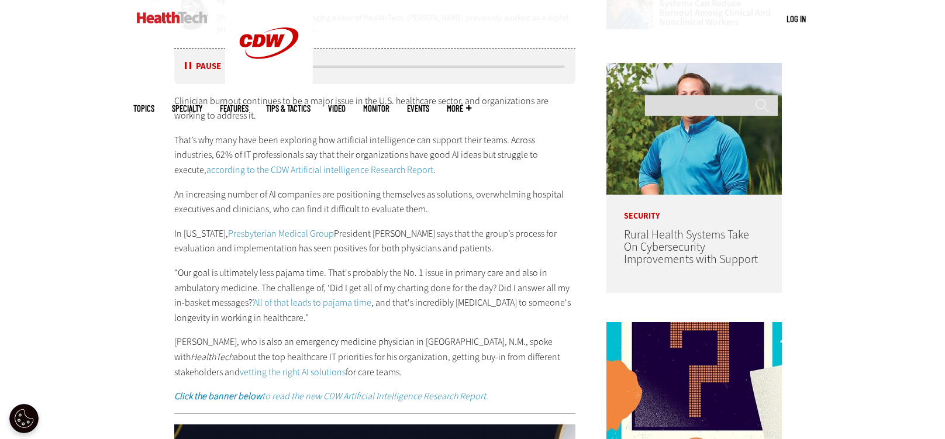 Image resolution: width=945 pixels, height=439 pixels. I want to click on div: User menu, so click(796, 19).